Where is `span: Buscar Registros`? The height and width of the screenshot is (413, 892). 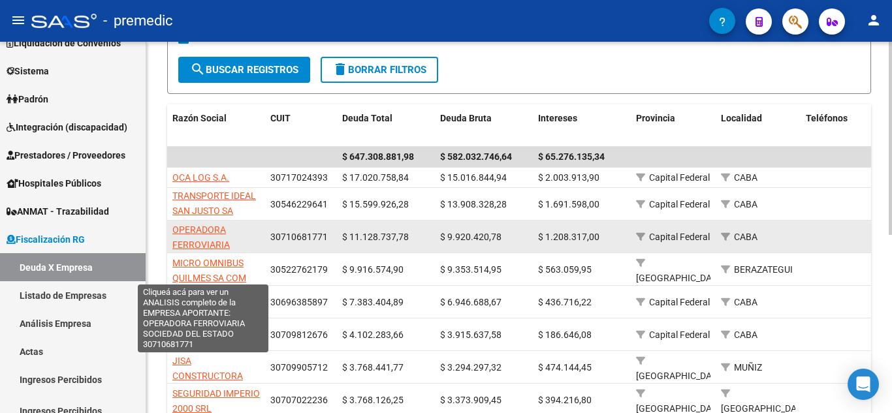
span: Buscar Registros is located at coordinates (244, 70).